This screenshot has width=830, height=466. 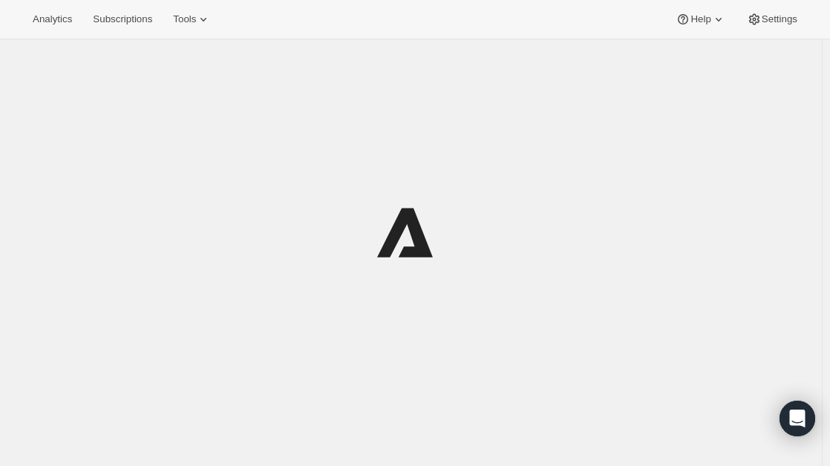 What do you see at coordinates (772, 19) in the screenshot?
I see `button: Settings` at bounding box center [772, 19].